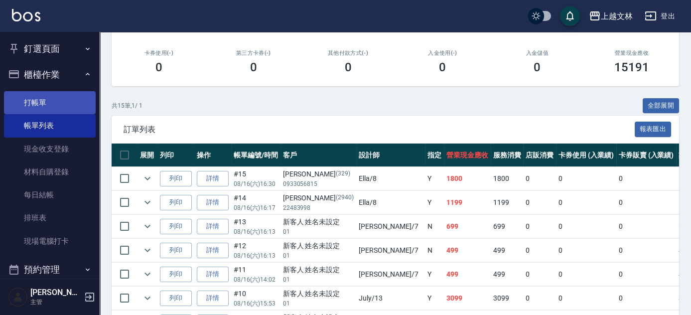 This screenshot has width=691, height=315. I want to click on button: 全部展開, so click(661, 106).